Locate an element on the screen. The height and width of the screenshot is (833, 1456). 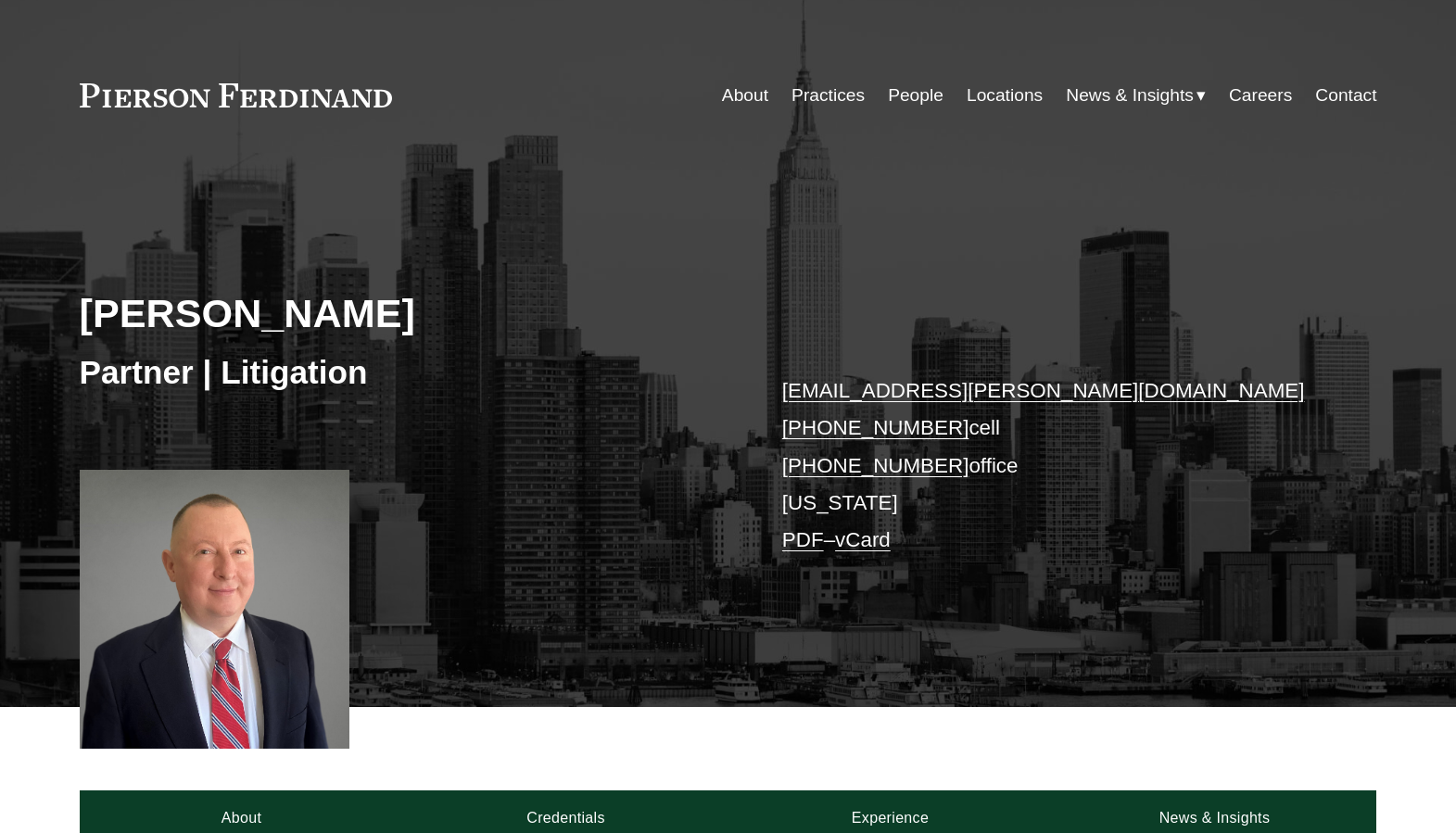
a: vCard is located at coordinates (863, 539).